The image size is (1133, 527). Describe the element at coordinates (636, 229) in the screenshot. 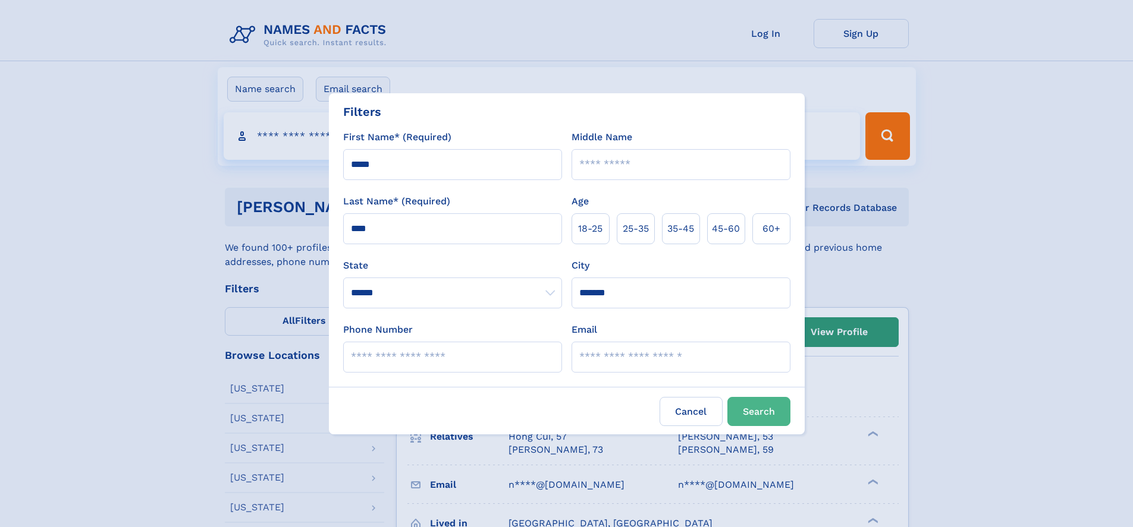

I see `span: 25‑35` at that location.